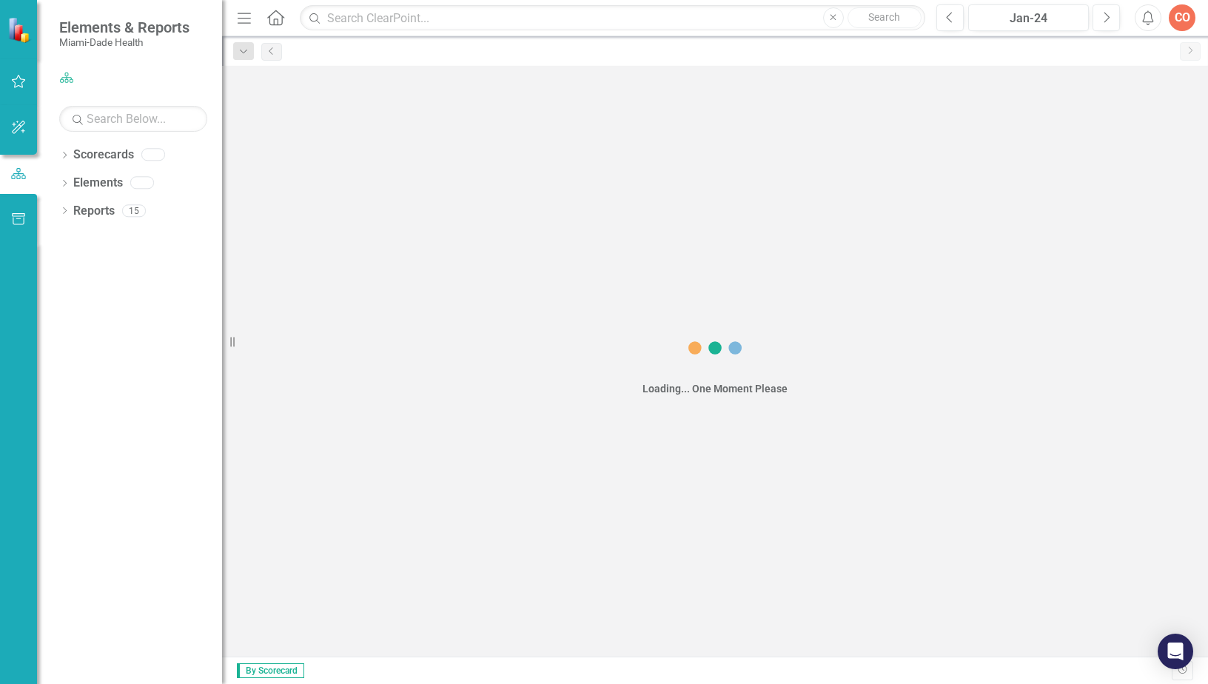  I want to click on span: By Scorecard, so click(270, 671).